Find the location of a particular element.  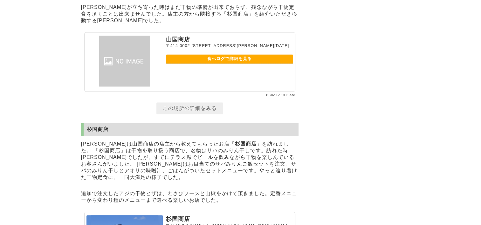

img: 山国商店 is located at coordinates (125, 61).